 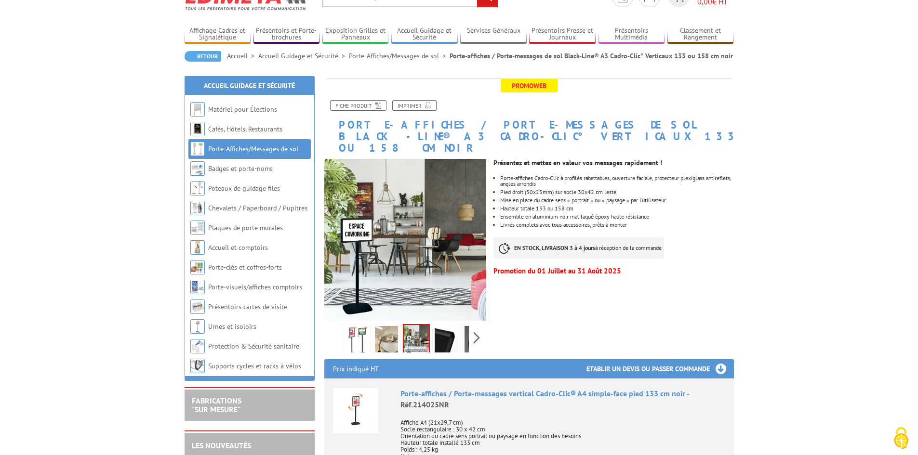 What do you see at coordinates (198, 149) in the screenshot?
I see `img: Porte-Affiches/Messages de sol` at bounding box center [198, 149].